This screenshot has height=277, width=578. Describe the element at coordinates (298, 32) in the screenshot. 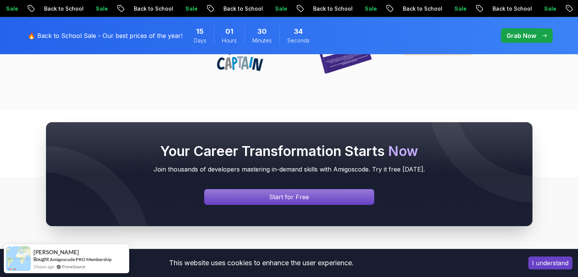

I see `span: 34 Seconds` at that location.